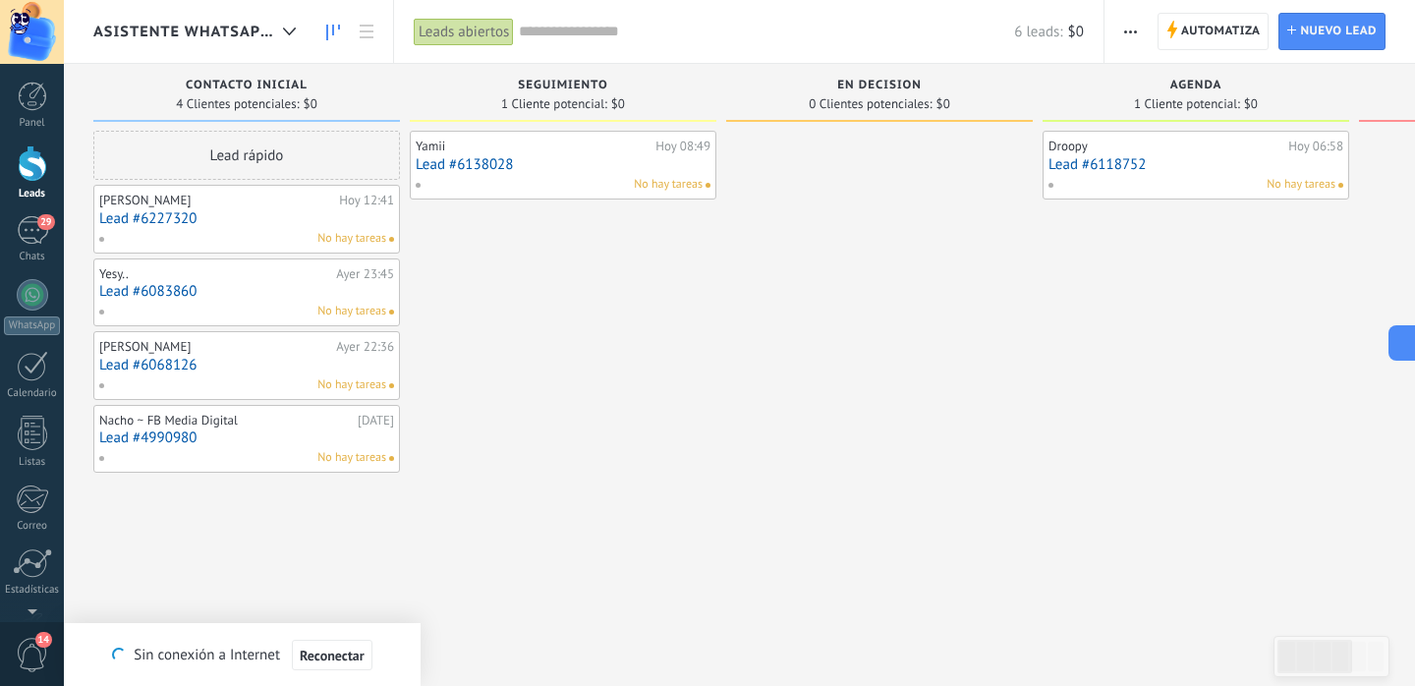 The image size is (1415, 686). Describe the element at coordinates (1130, 31) in the screenshot. I see `button: Más` at that location.